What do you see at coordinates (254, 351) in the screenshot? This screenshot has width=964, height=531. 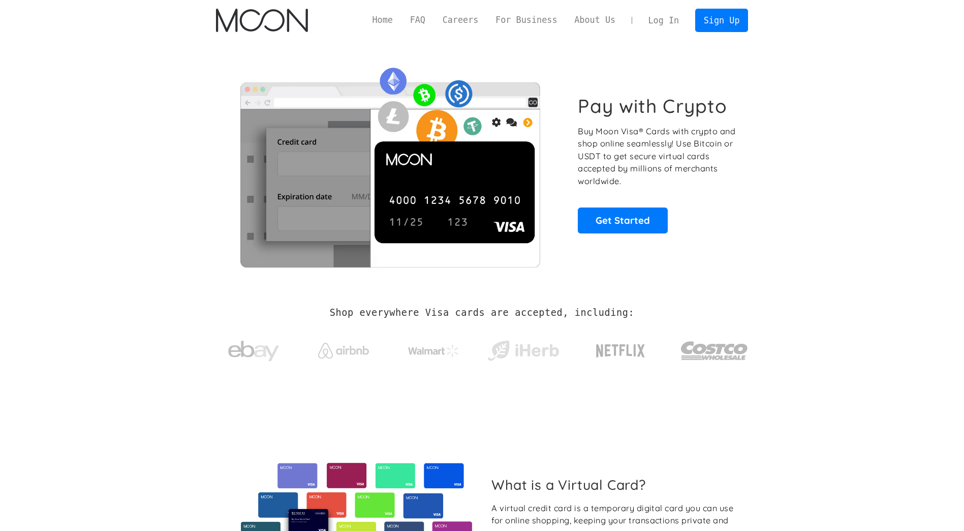 I see `img: ebay` at bounding box center [254, 351].